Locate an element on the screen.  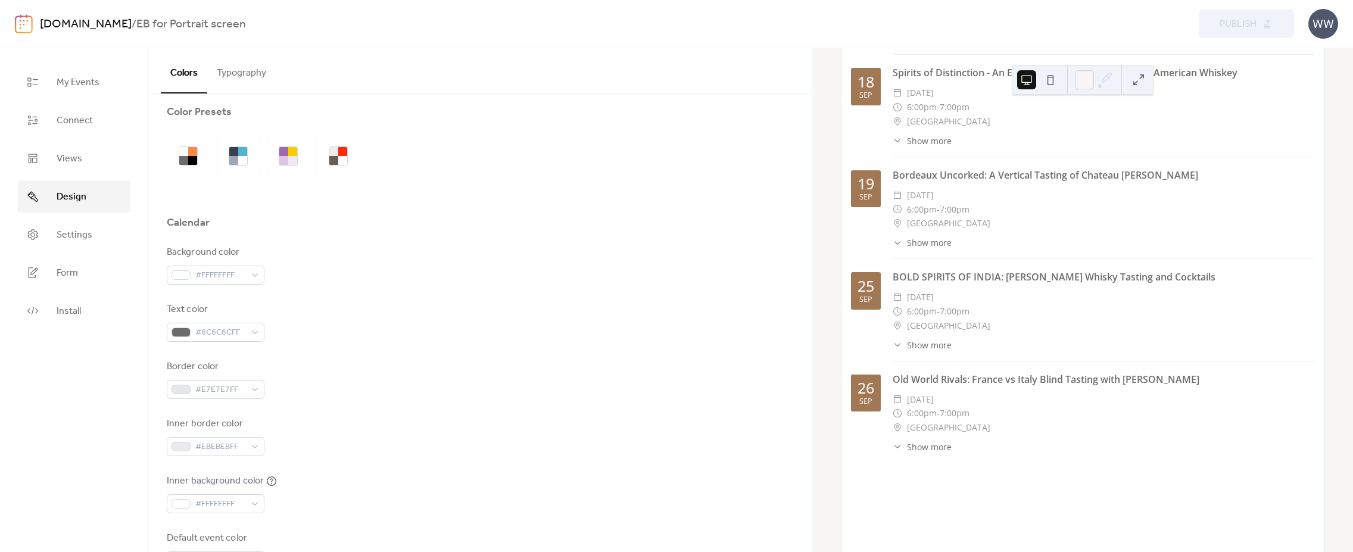
a: Install is located at coordinates (74, 311).